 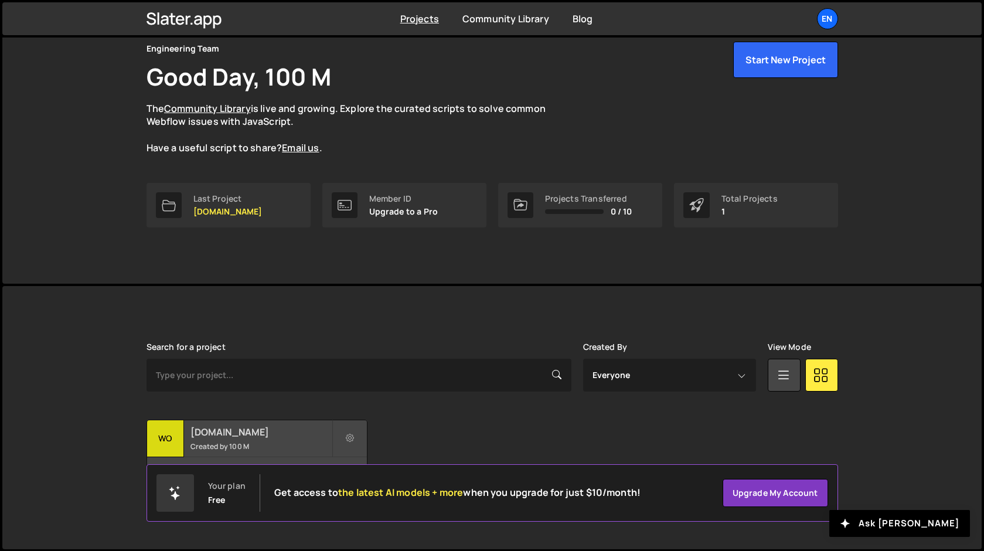 I want to click on div: En, so click(x=827, y=19).